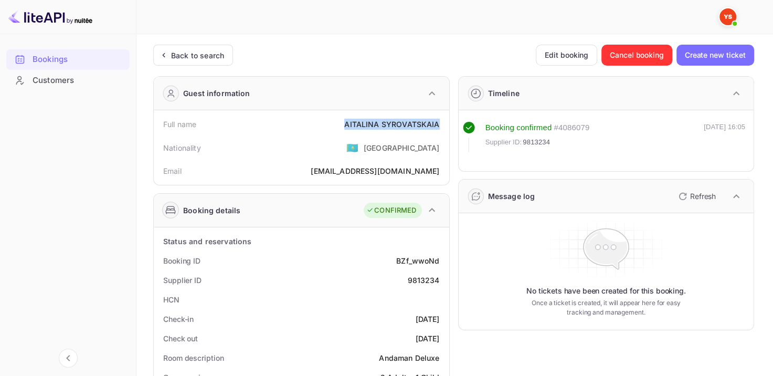  Describe the element at coordinates (566, 55) in the screenshot. I see `button: Edit booking` at that location.